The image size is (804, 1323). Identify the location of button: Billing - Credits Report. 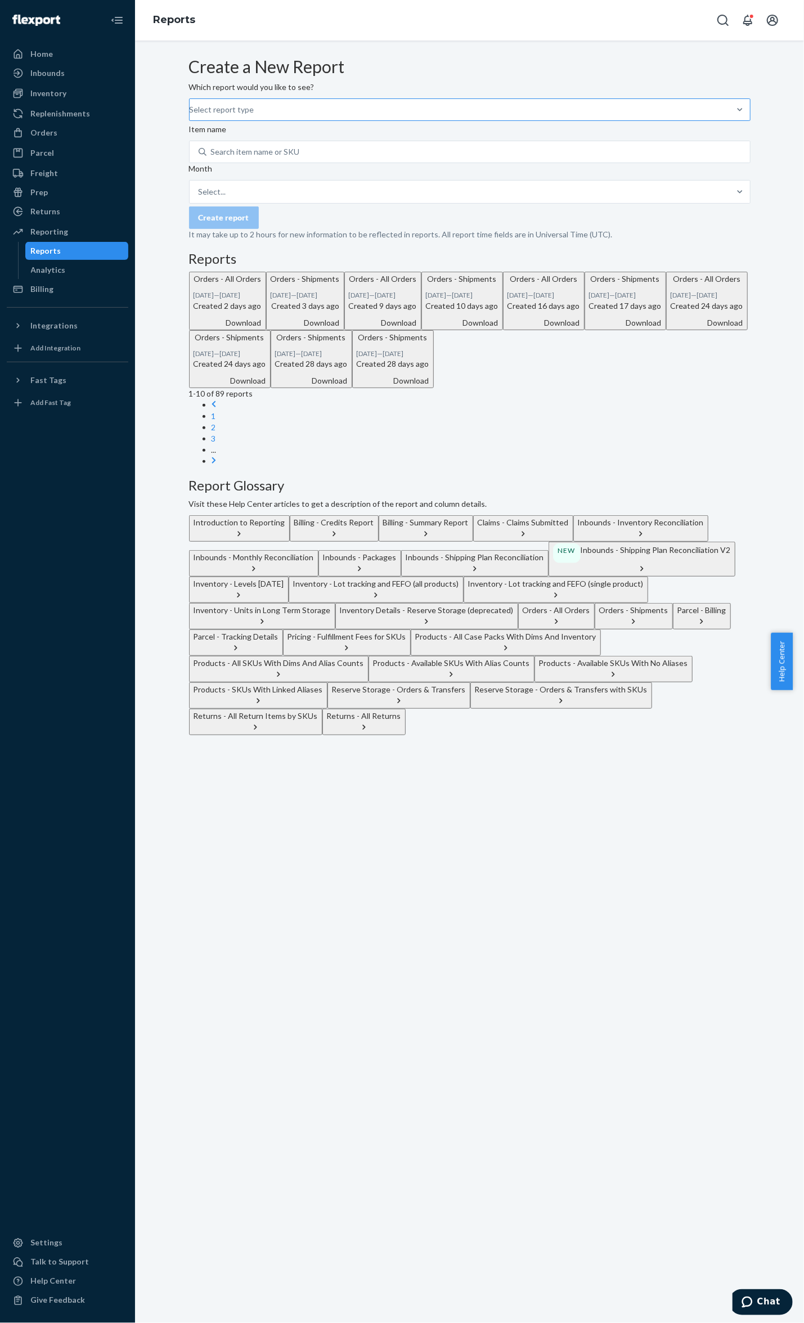
(334, 528).